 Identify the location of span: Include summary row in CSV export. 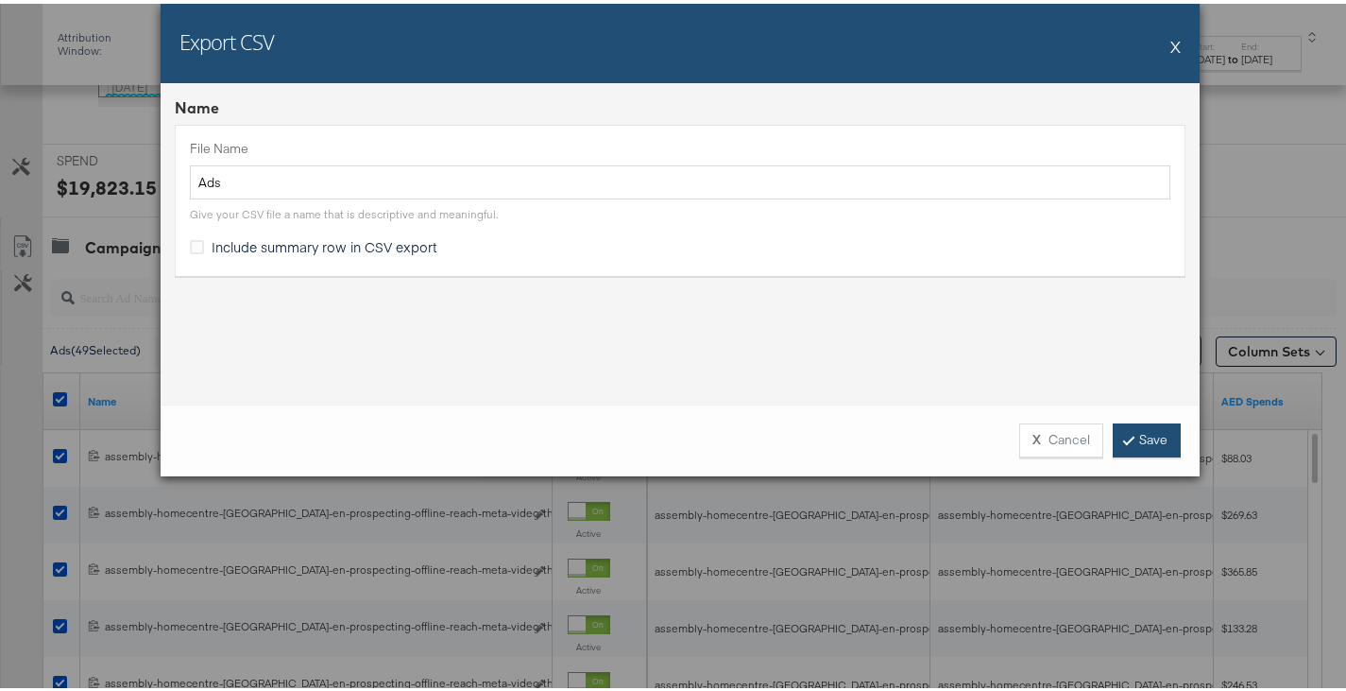
(324, 243).